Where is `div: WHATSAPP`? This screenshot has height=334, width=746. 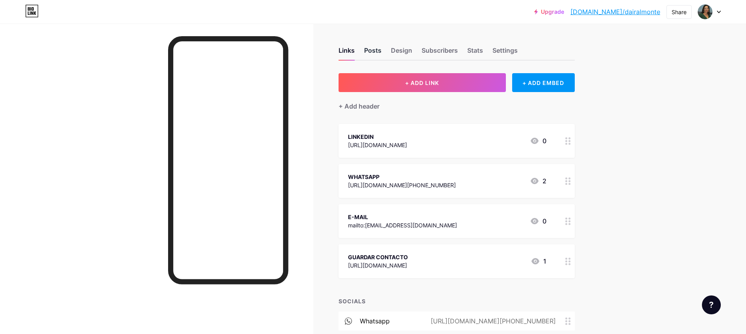
div: WHATSAPP is located at coordinates (402, 177).